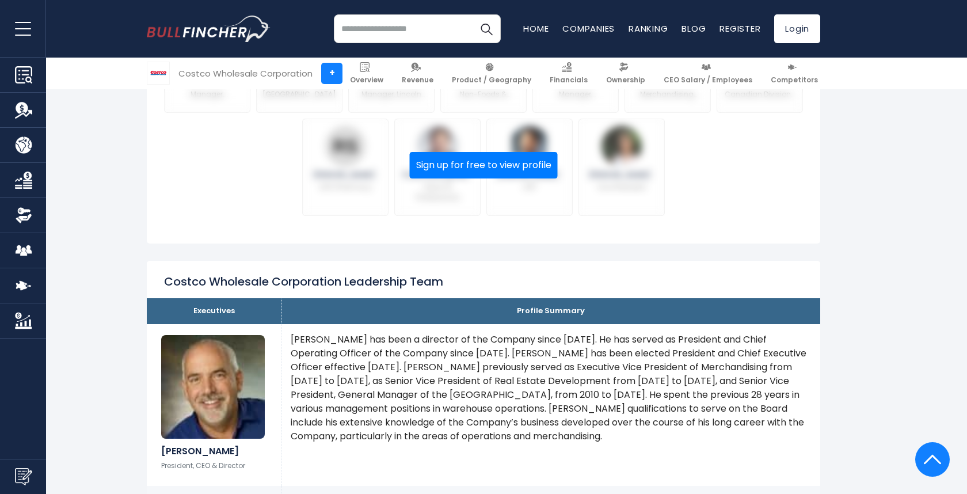  What do you see at coordinates (648, 28) in the screenshot?
I see `a: Ranking` at bounding box center [648, 28].